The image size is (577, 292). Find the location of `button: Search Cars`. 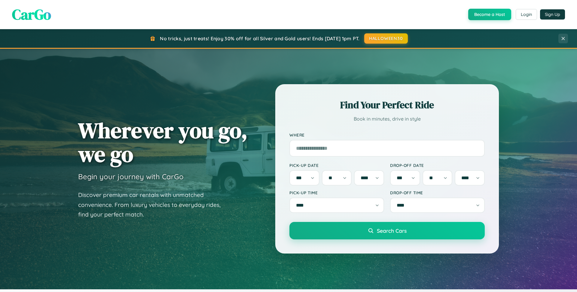

button: Search Cars is located at coordinates (387, 230).